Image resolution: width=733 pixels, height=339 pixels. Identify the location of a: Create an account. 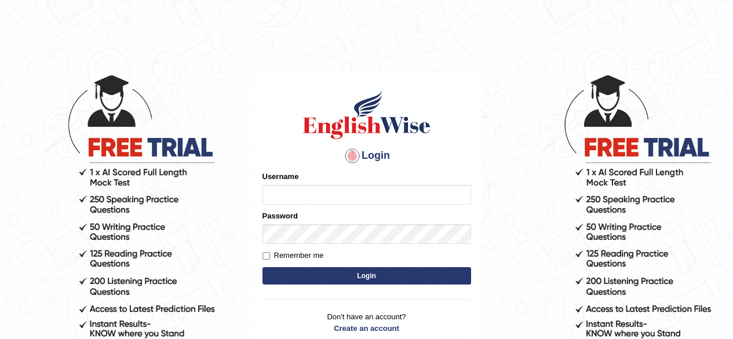
(367, 328).